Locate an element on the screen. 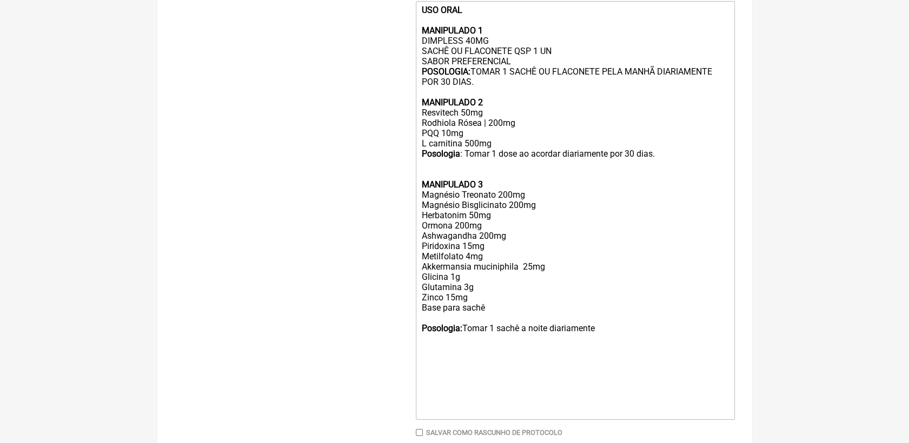 This screenshot has height=443, width=909. strong: POSOLOGIA: is located at coordinates (445, 71).